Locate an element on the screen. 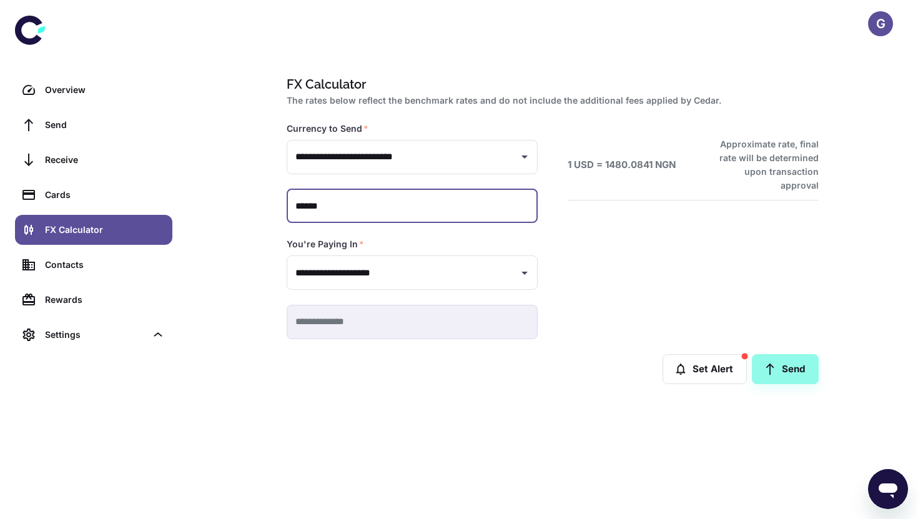  div: Contacts is located at coordinates (105, 265).